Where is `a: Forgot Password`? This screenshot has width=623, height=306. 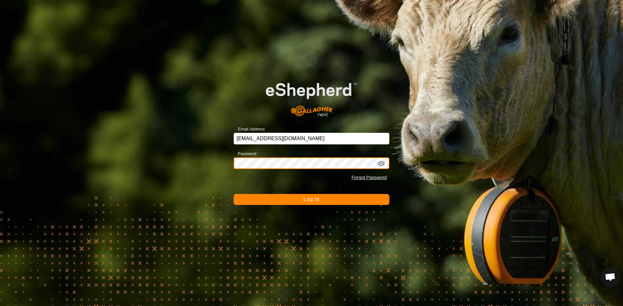 a: Forgot Password is located at coordinates (369, 178).